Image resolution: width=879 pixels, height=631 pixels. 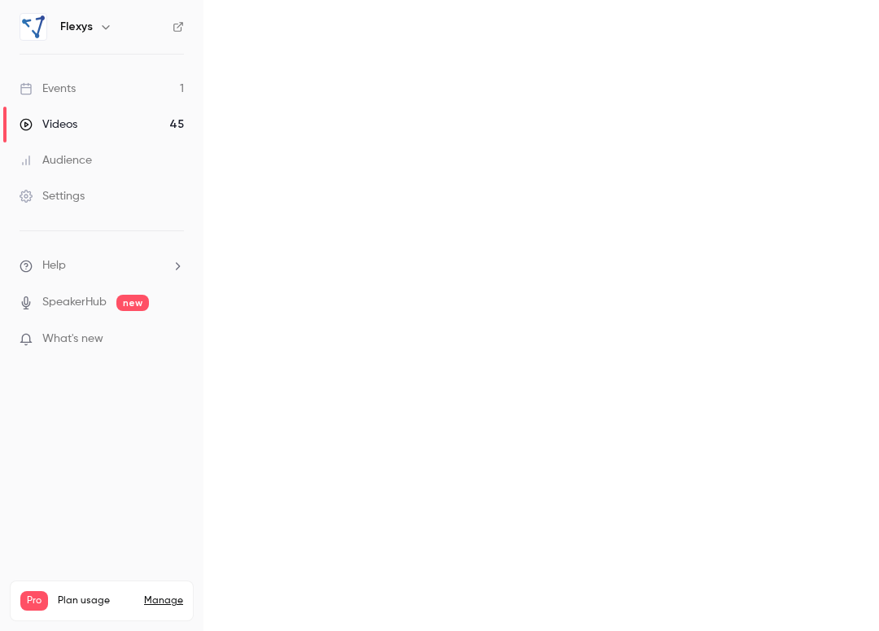 What do you see at coordinates (52, 196) in the screenshot?
I see `div: Settings` at bounding box center [52, 196].